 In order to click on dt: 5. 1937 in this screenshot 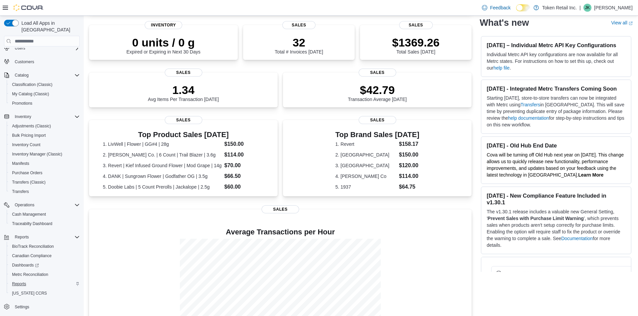, I will do `click(366, 187)`.